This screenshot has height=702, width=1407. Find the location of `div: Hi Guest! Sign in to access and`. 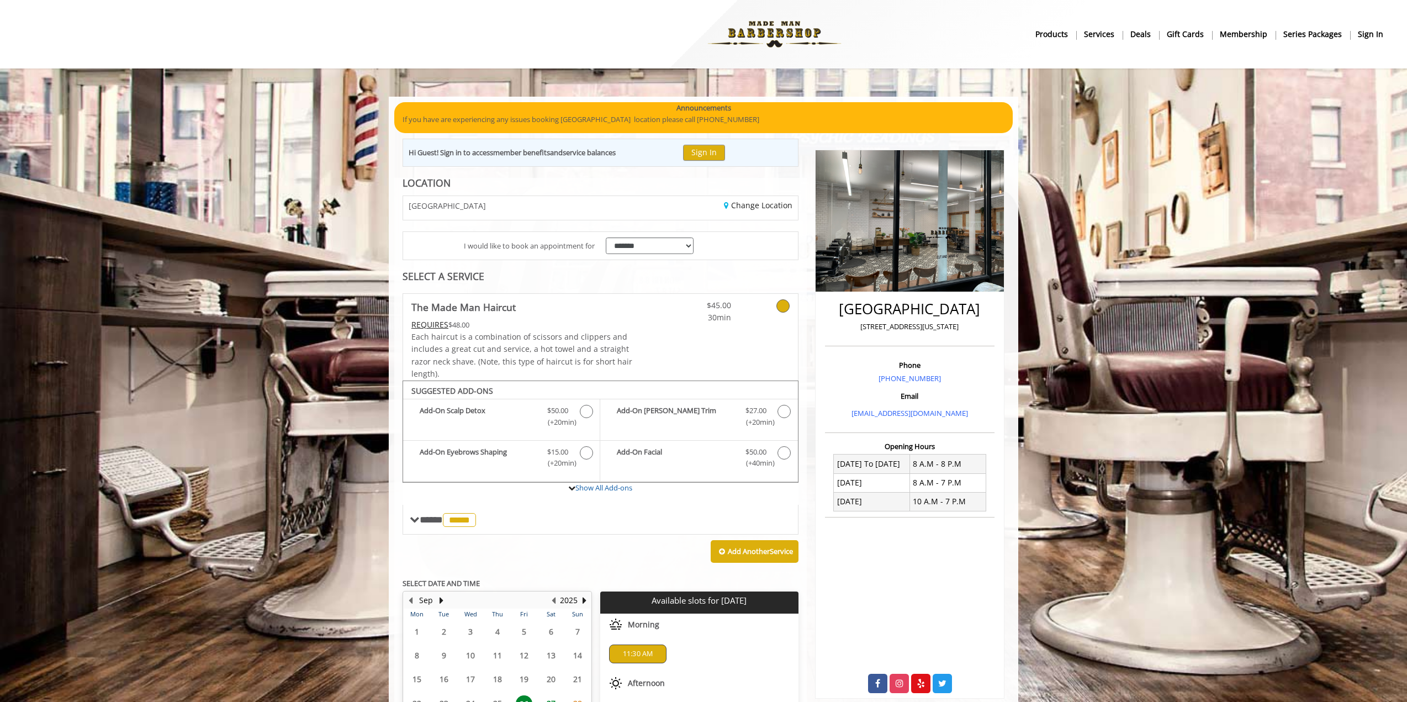

div: Hi Guest! Sign in to access and is located at coordinates (512, 152).